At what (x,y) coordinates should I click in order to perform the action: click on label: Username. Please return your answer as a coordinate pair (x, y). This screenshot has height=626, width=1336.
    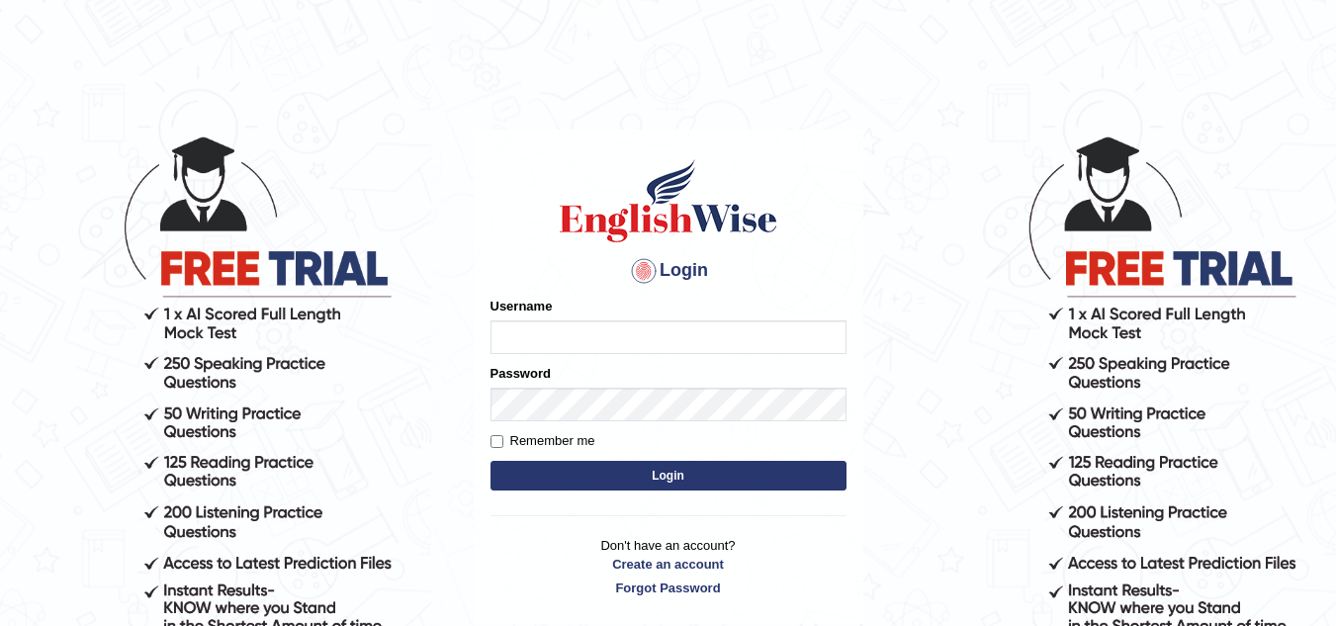
    Looking at the image, I should click on (521, 306).